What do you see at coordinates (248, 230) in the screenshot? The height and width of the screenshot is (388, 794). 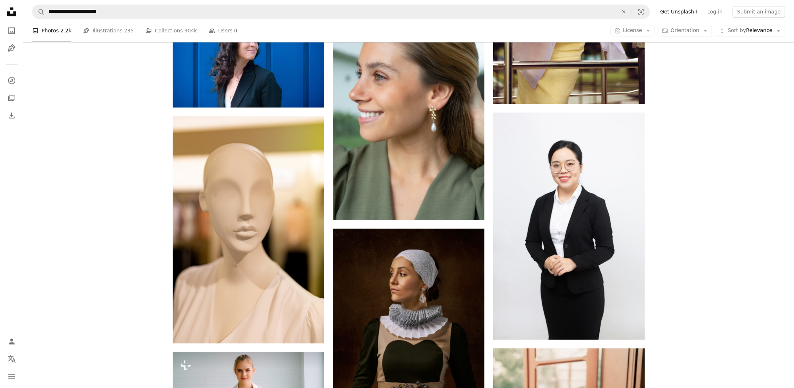 I see `a: a mannequin's head with a white dress on display` at bounding box center [248, 230].